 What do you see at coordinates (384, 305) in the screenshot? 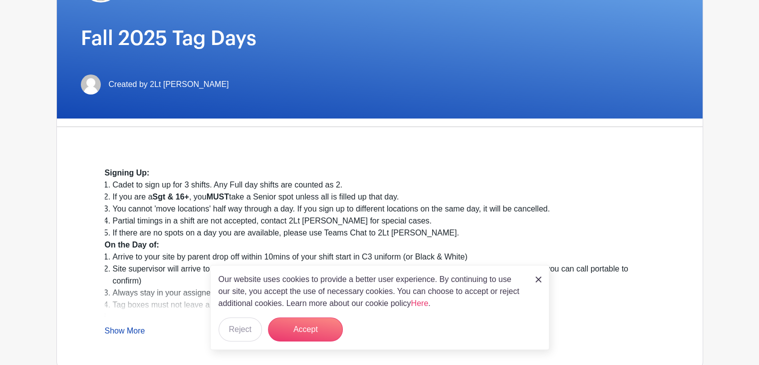
I see `li: Tag boxes must not leave assigned location, and cannot be unattended.` at bounding box center [384, 305].